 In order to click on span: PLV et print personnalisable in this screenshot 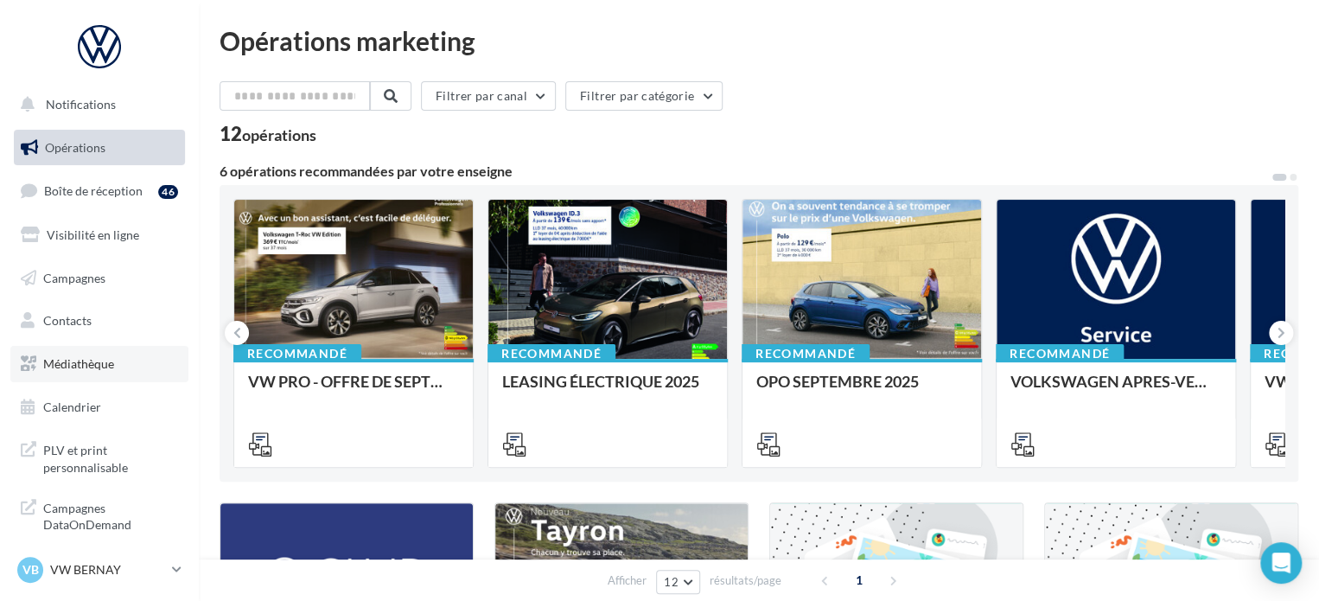, I will do `click(111, 456)`.